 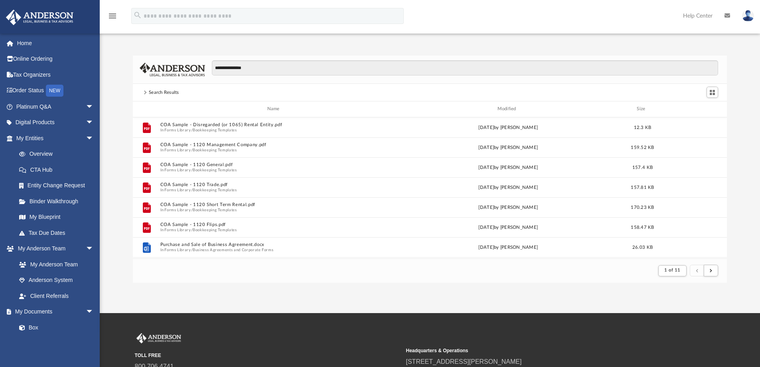 I want to click on button: COA Sample - 1120 Trade.pdf, so click(x=275, y=184).